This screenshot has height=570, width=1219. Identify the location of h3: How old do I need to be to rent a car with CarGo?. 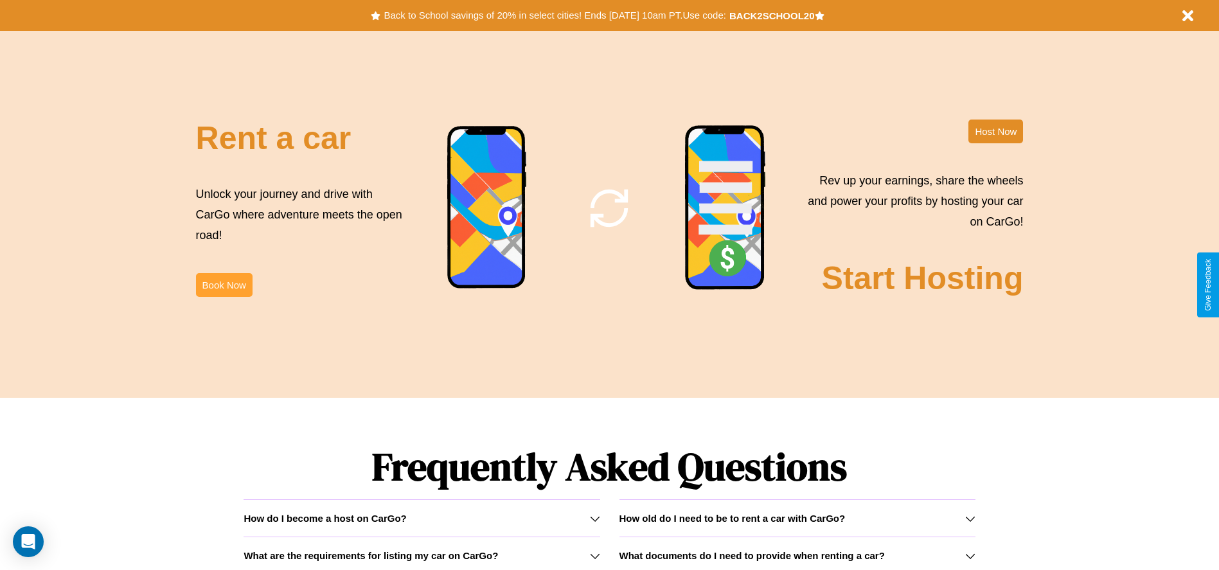
(733, 518).